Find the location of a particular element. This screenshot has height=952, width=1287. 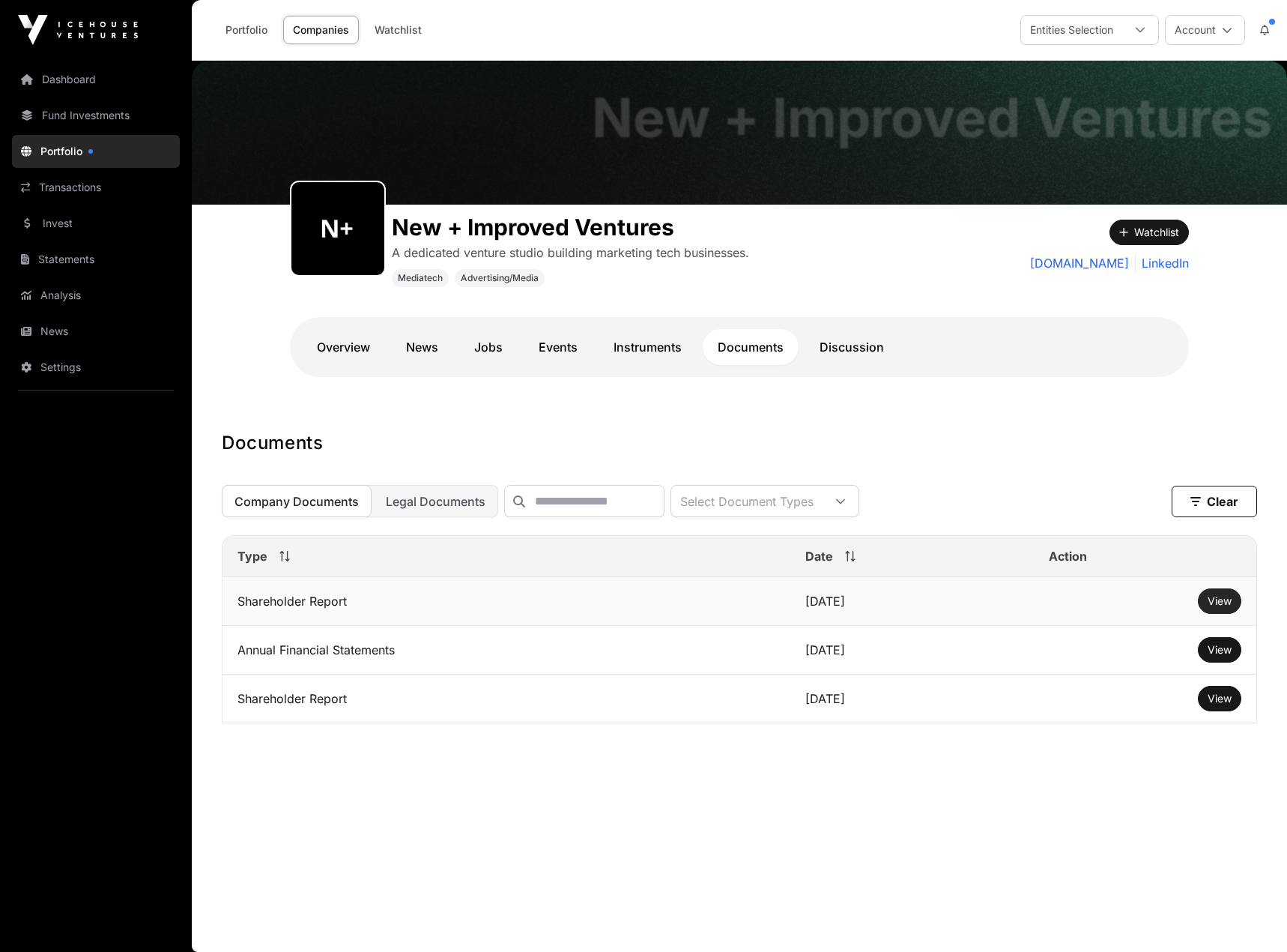

td: Annual Financial Statements is located at coordinates (506, 649).